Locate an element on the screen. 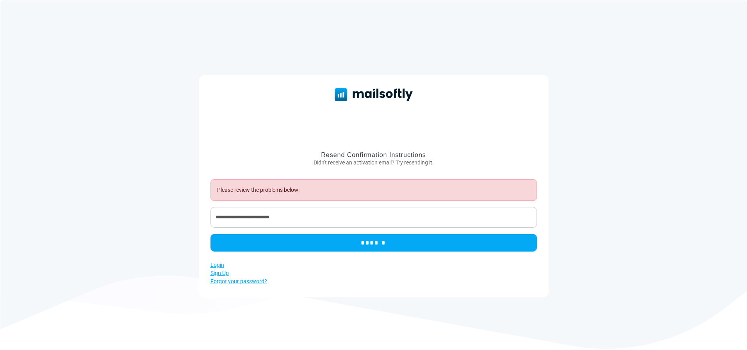  a: Login is located at coordinates (217, 265).